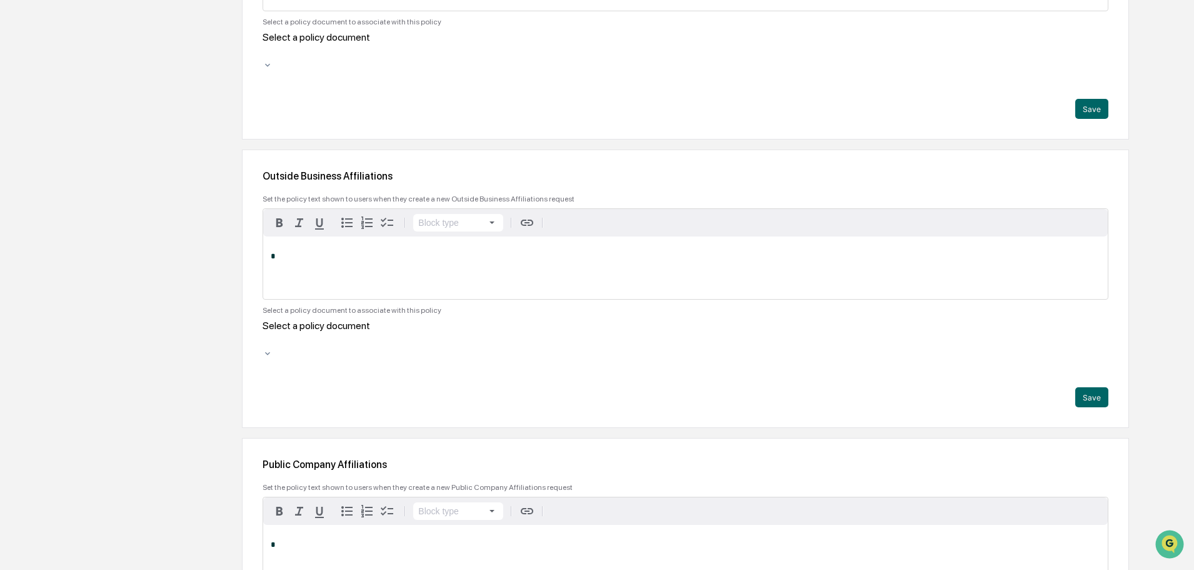  What do you see at coordinates (52, 188) in the screenshot?
I see `span: Data Lookup` at bounding box center [52, 188].